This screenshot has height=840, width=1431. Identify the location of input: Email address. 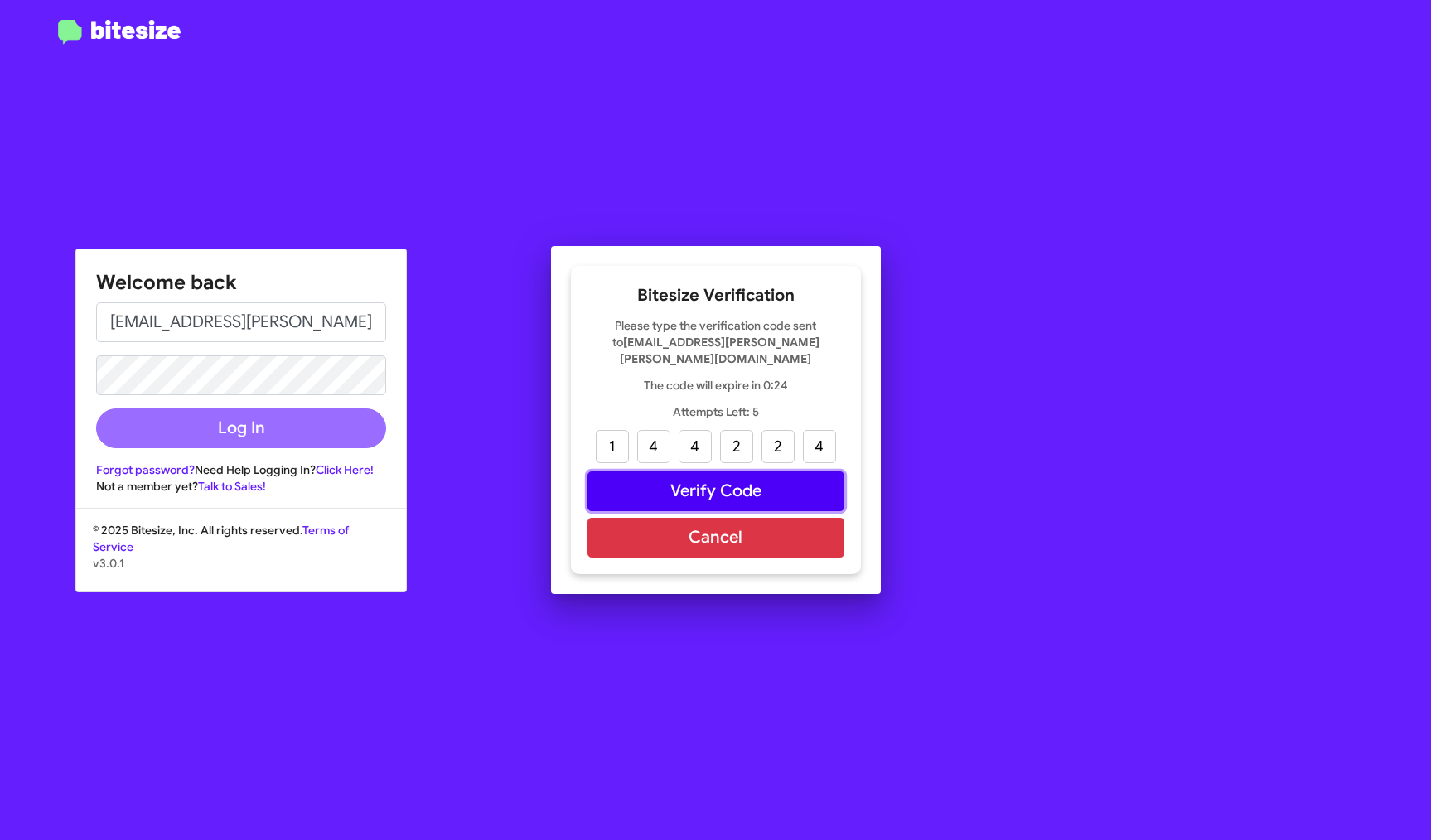
(241, 322).